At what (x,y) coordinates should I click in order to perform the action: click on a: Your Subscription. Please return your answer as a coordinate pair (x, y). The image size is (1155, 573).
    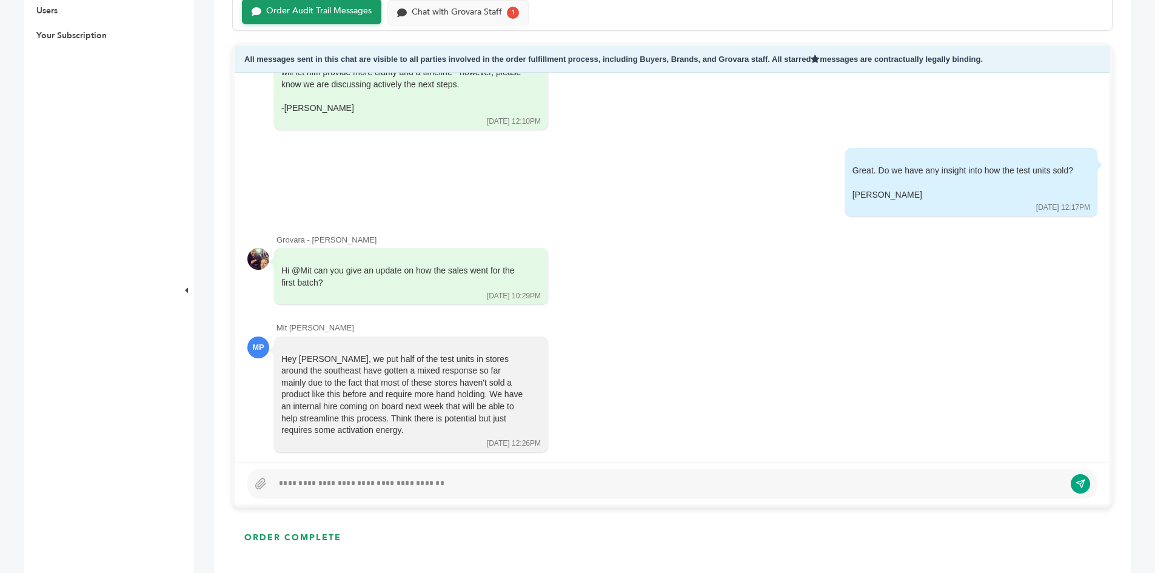
    Looking at the image, I should click on (72, 35).